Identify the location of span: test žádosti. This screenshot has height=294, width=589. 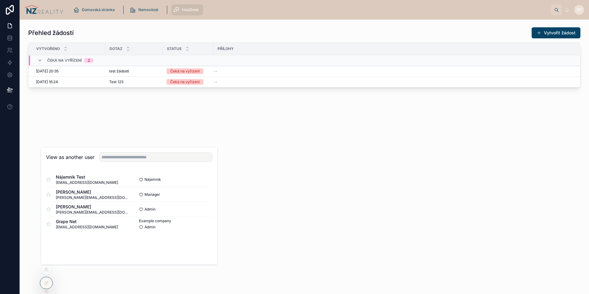
(119, 71).